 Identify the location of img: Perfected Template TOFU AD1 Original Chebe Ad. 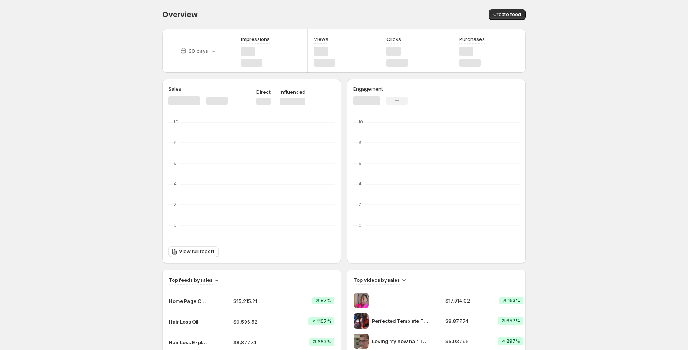
(361, 320).